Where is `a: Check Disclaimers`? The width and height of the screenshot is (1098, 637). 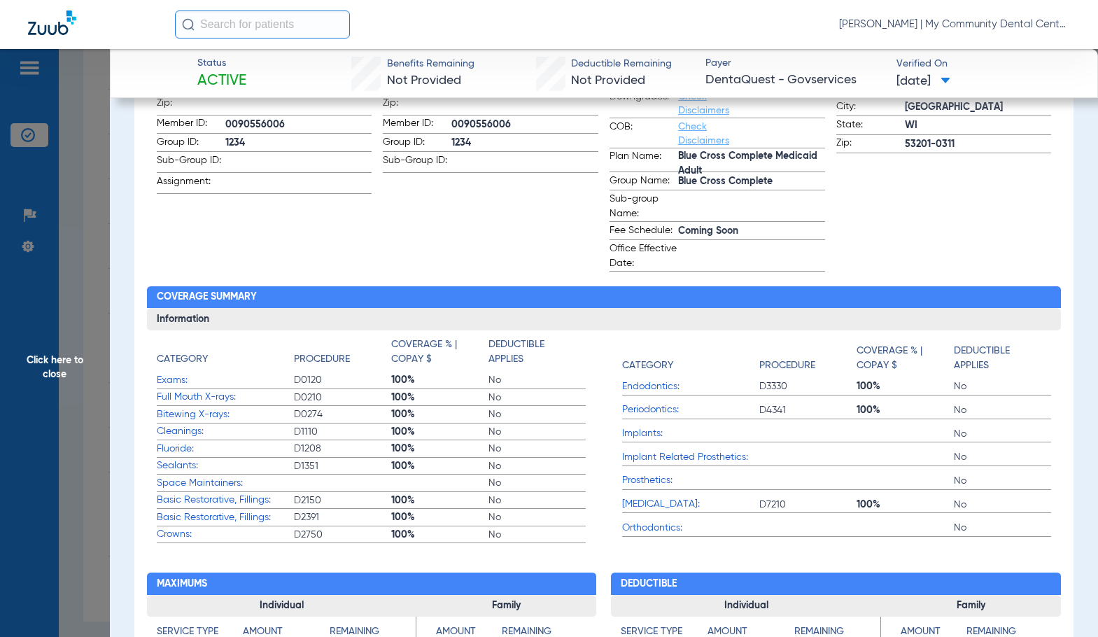
a: Check Disclaimers is located at coordinates (703, 104).